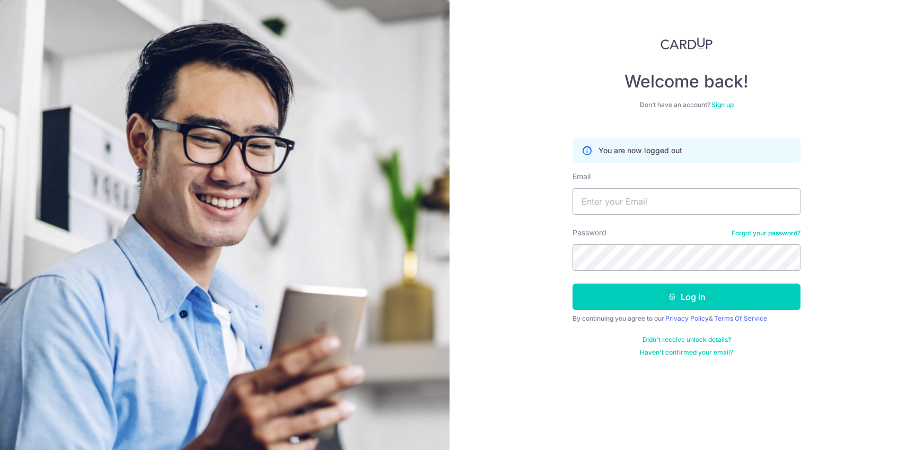  What do you see at coordinates (687, 340) in the screenshot?
I see `a: Didn't receive unlock details?` at bounding box center [687, 340].